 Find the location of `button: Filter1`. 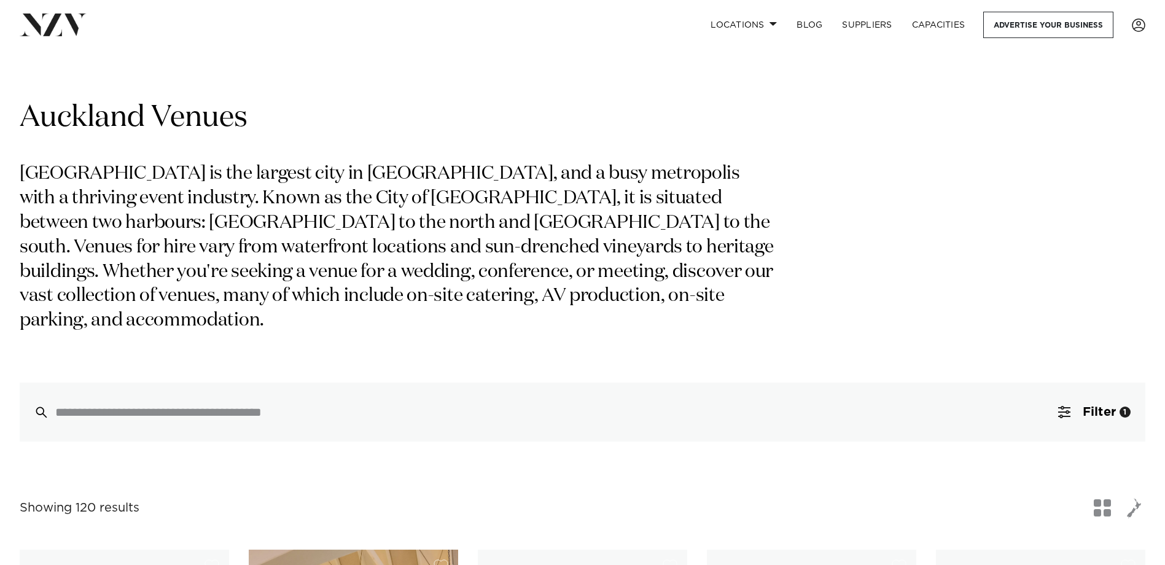

button: Filter1 is located at coordinates (1095, 412).